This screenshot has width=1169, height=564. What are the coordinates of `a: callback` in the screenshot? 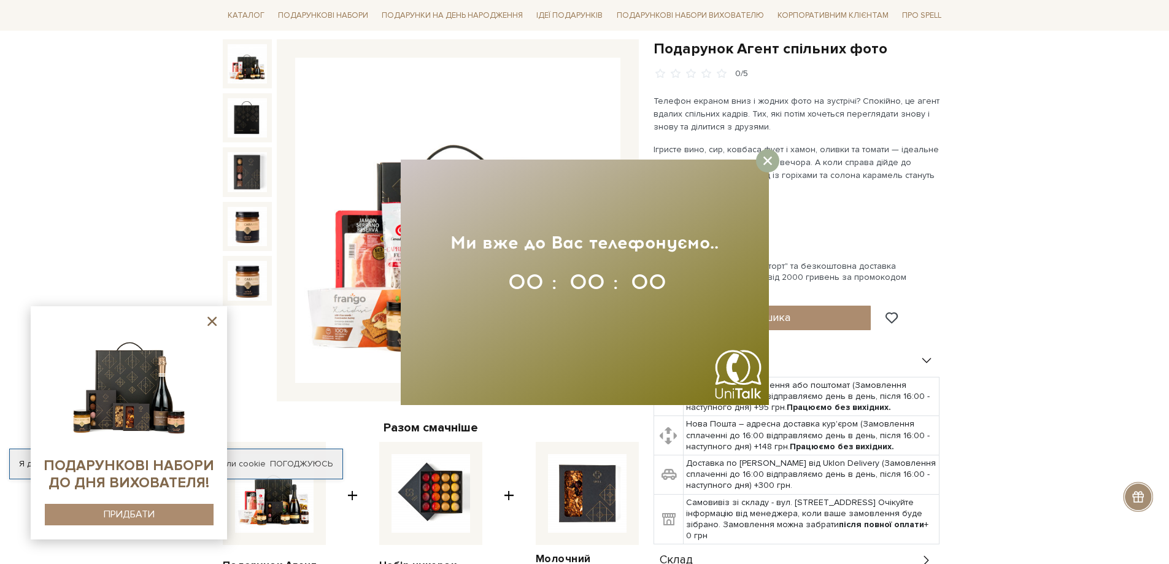 It's located at (738, 374).